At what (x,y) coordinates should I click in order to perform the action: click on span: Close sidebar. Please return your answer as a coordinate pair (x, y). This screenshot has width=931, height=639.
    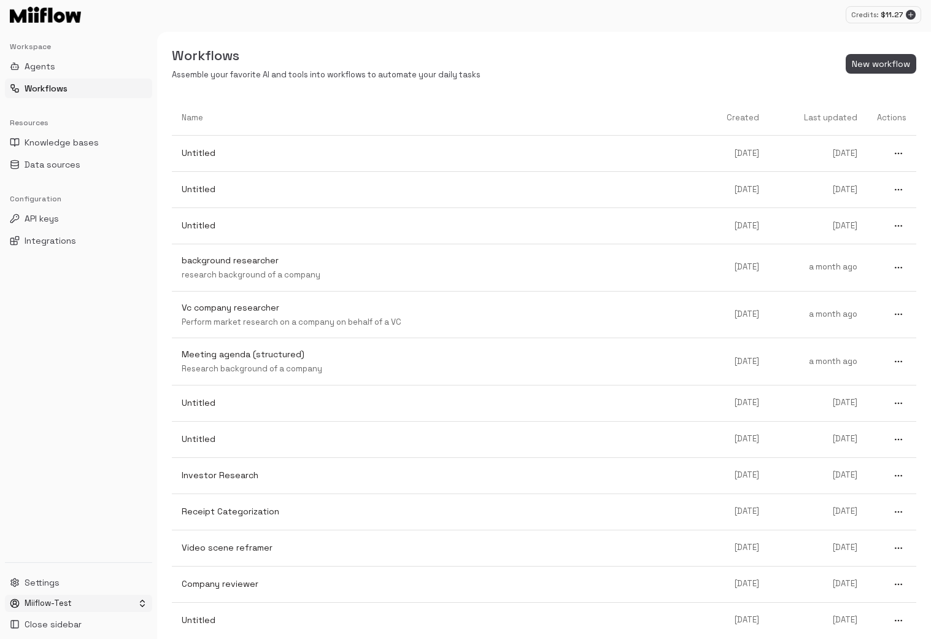
    Looking at the image, I should click on (53, 624).